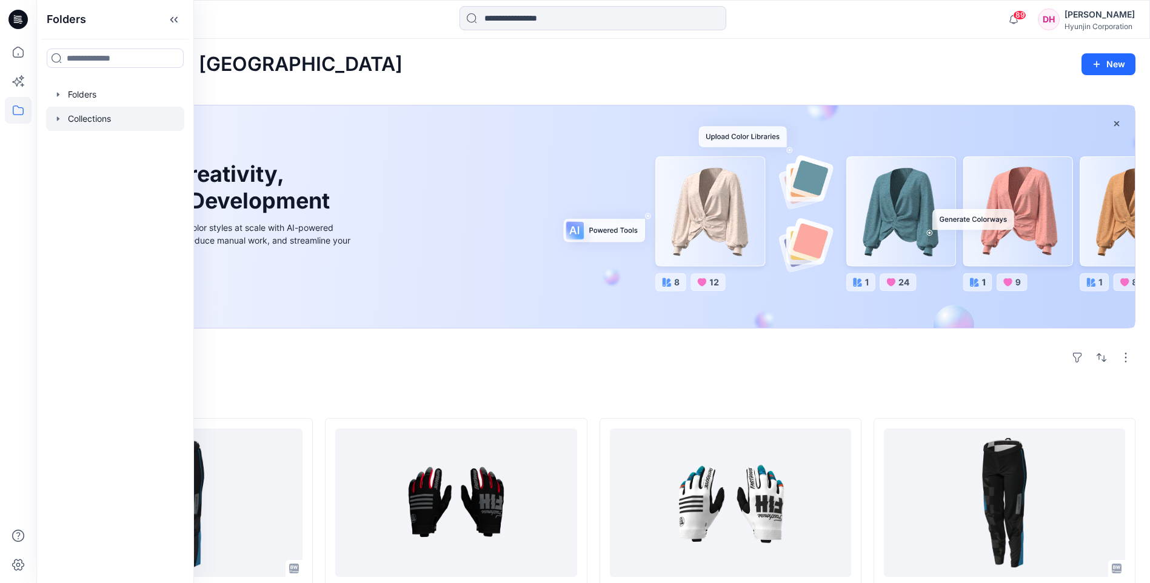  Describe the element at coordinates (1049, 19) in the screenshot. I see `div: DH` at that location.